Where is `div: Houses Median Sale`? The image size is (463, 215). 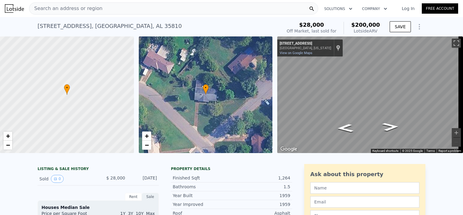
div: Houses Median Sale is located at coordinates (98, 207).